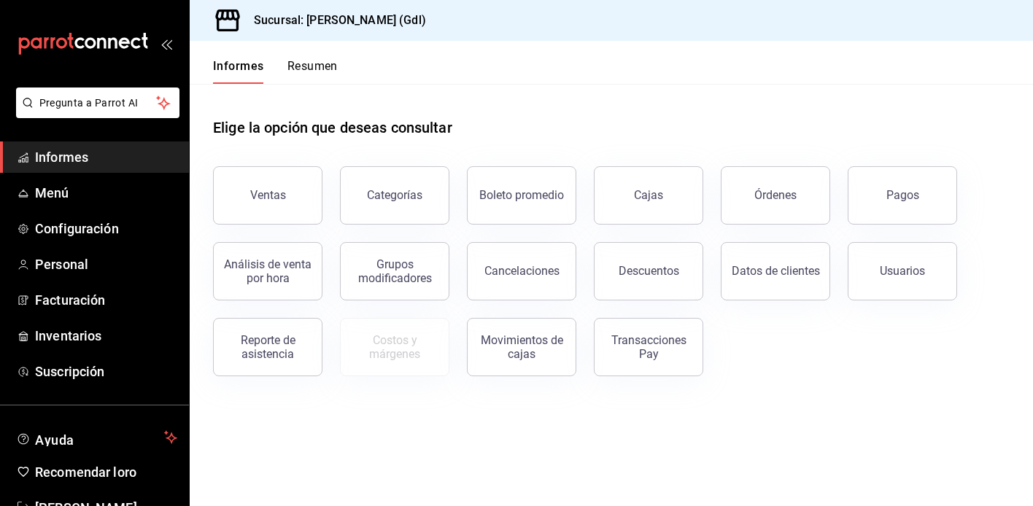  What do you see at coordinates (268, 347) in the screenshot?
I see `font: Reporte de asistencia` at bounding box center [268, 347].